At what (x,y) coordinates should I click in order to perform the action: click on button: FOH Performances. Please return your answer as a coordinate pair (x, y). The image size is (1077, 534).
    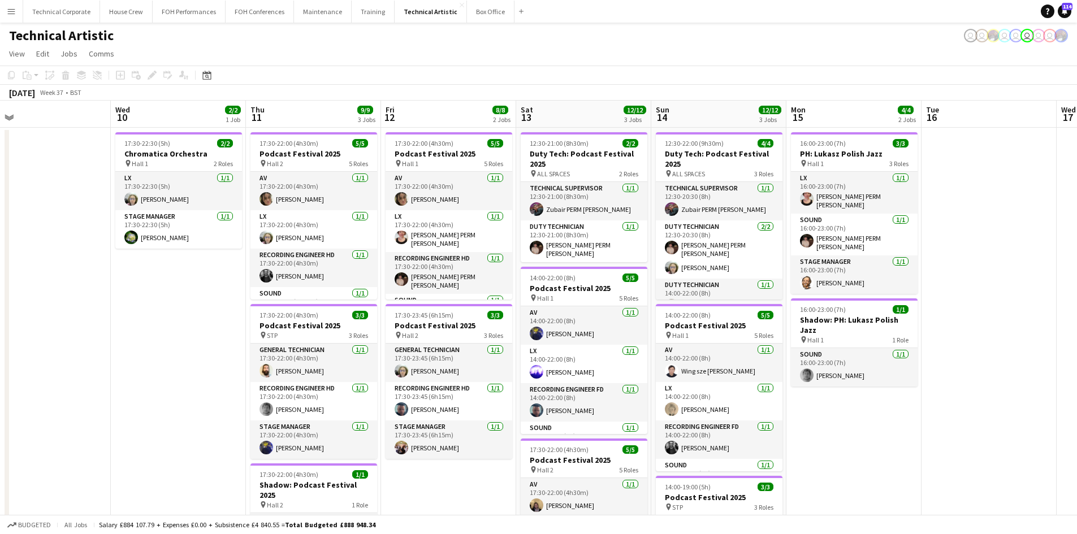
    Looking at the image, I should click on (189, 11).